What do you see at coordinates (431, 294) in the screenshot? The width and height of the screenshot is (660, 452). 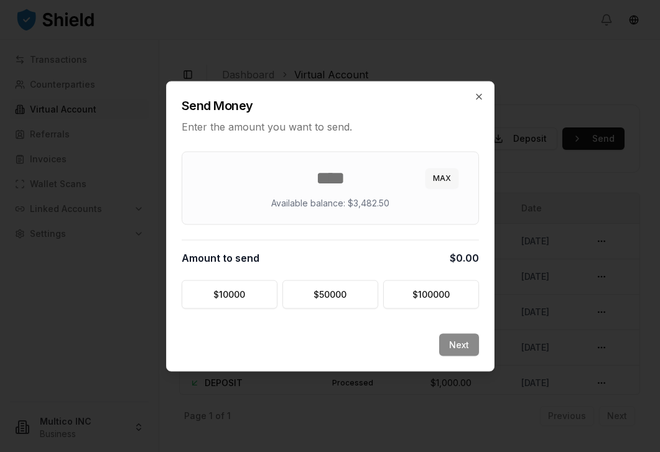 I see `button: $100000` at bounding box center [431, 294].